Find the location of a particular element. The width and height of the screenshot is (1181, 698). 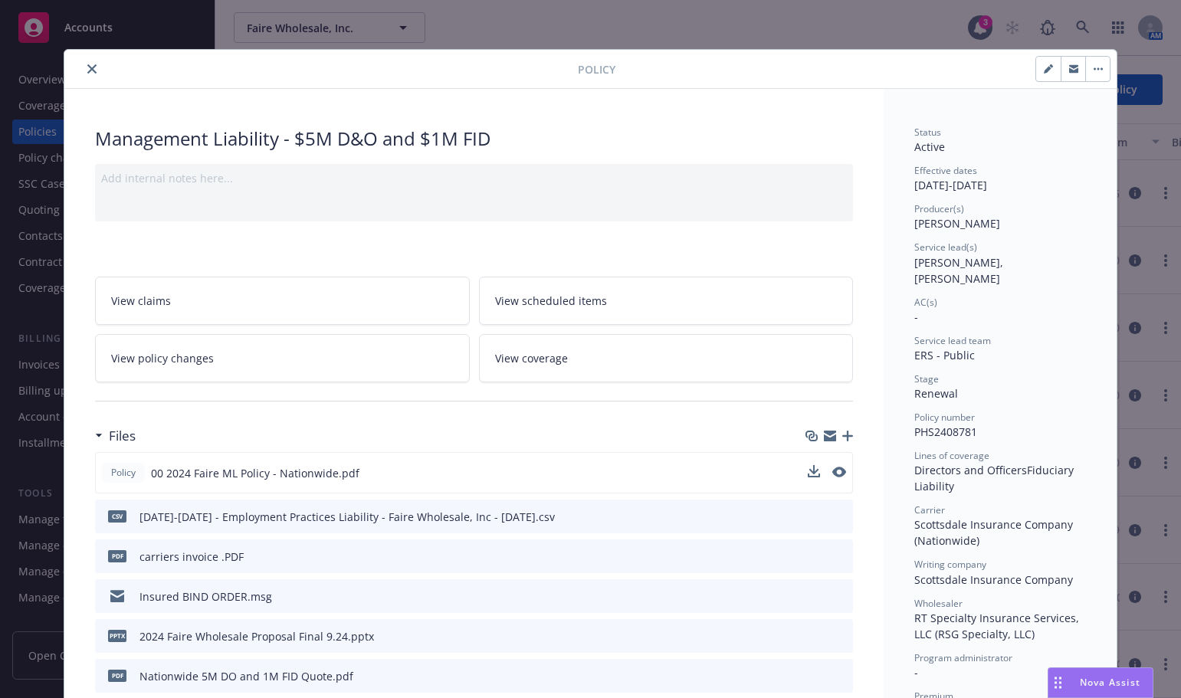

a: View scheduled items is located at coordinates (666, 300).